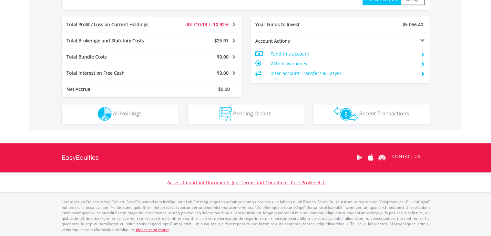  Describe the element at coordinates (80, 158) in the screenshot. I see `div: EasyEquities` at that location.